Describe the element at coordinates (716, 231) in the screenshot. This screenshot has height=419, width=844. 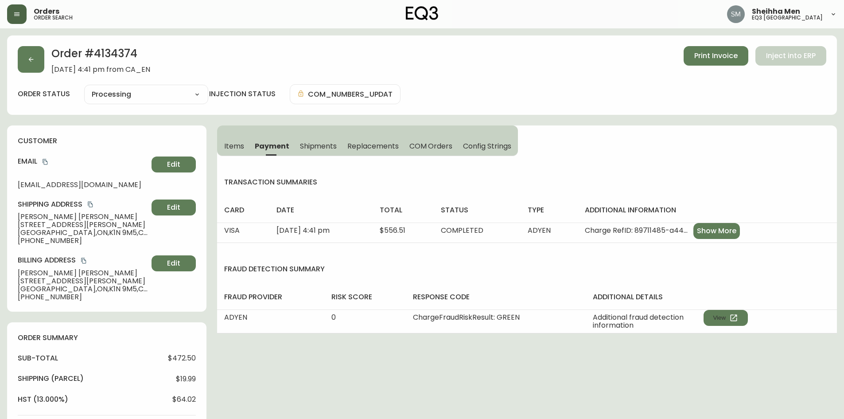
I see `span: Show More` at that location.